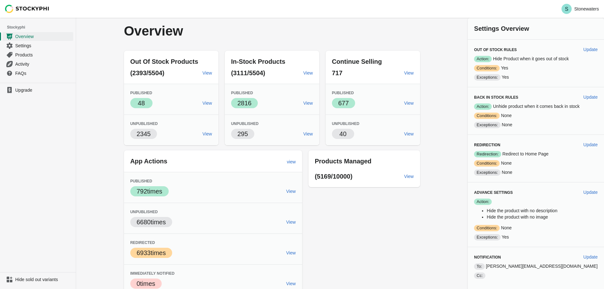  I want to click on a: FAQs, so click(38, 73).